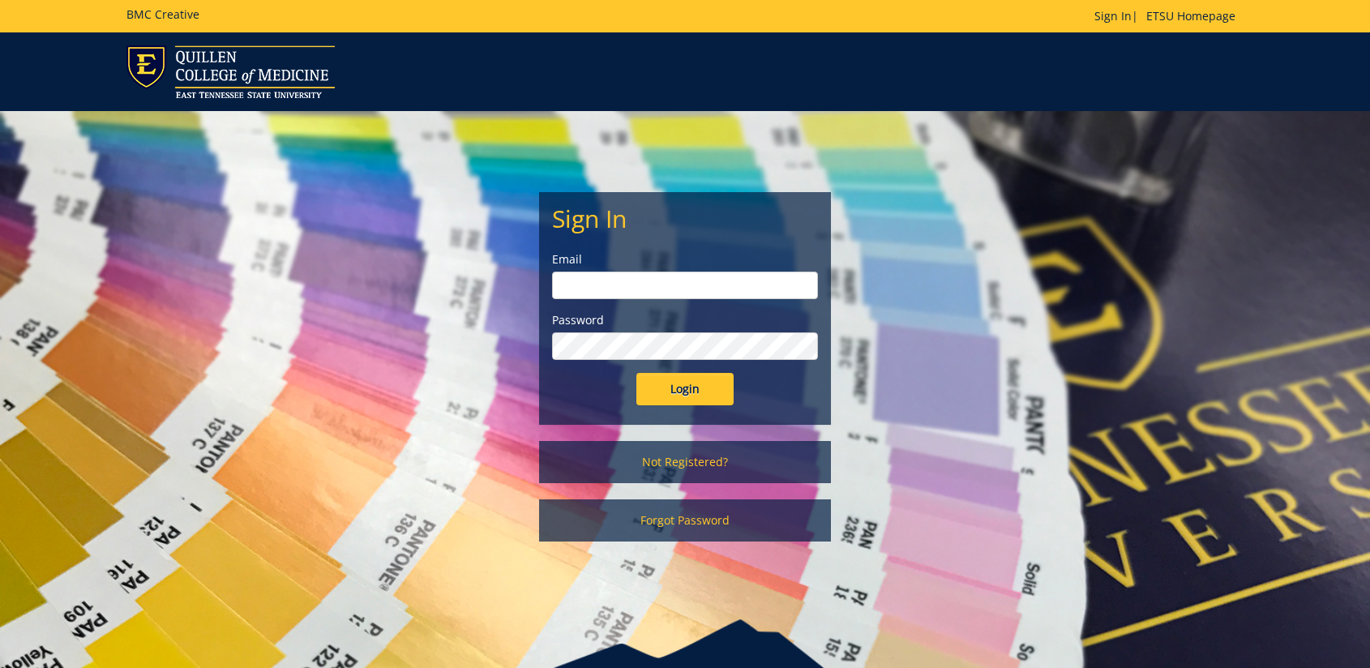  Describe the element at coordinates (1190, 15) in the screenshot. I see `a: ETSU Homepage` at that location.